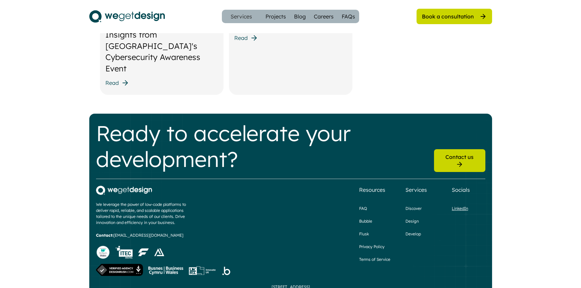 Image resolution: width=581 pixels, height=288 pixels. I want to click on div: Design, so click(412, 221).